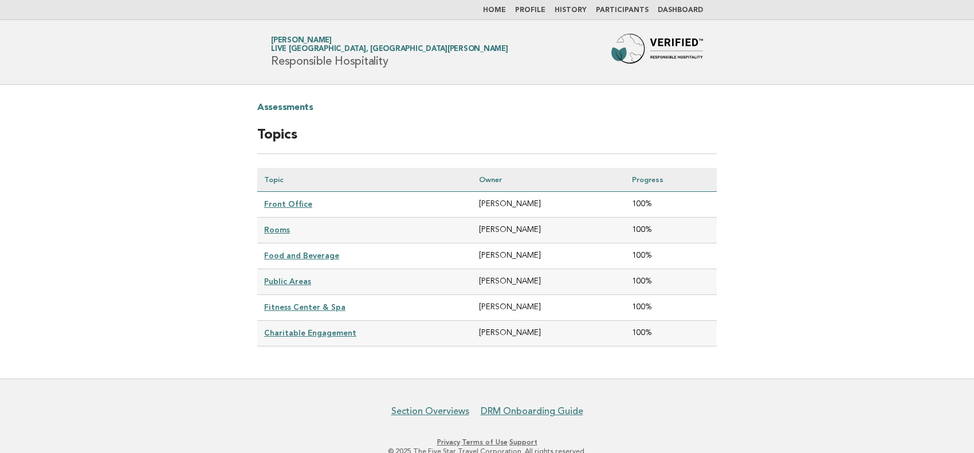  Describe the element at coordinates (288, 281) in the screenshot. I see `a: Public Areas` at that location.